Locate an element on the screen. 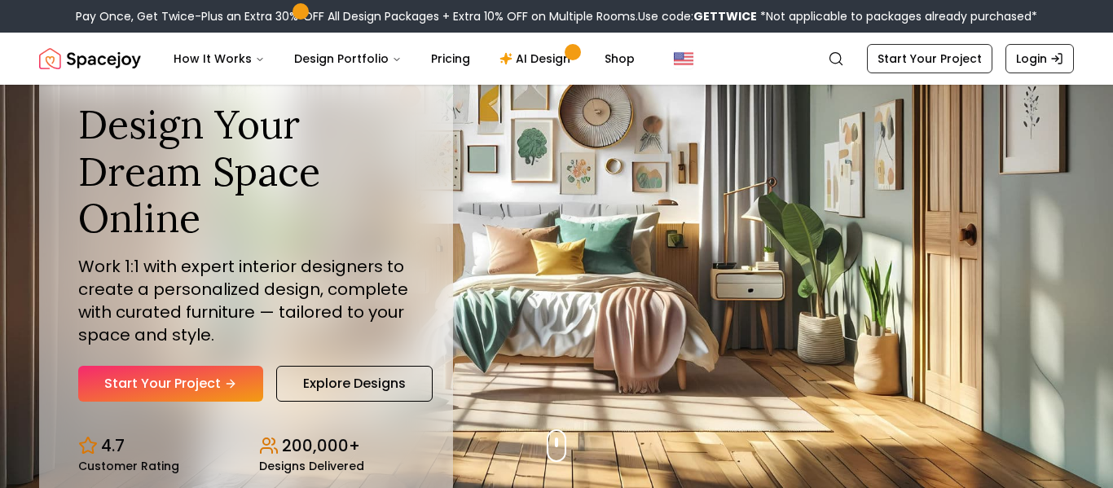  small: Designs Delivered is located at coordinates (311, 466).